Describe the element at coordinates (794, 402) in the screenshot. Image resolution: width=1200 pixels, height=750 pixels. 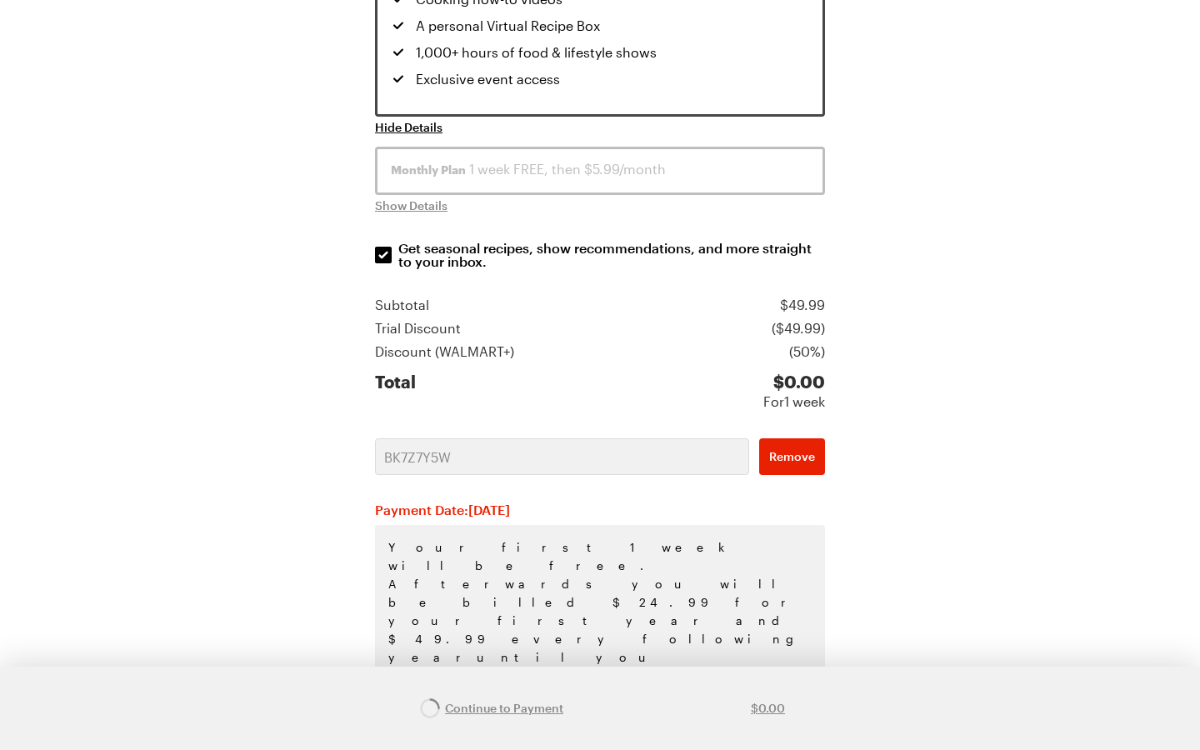
I see `div: For 1 week` at that location.